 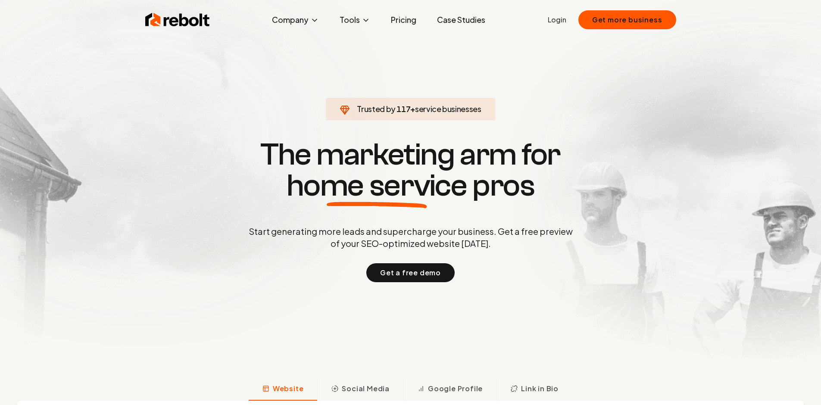 What do you see at coordinates (295, 20) in the screenshot?
I see `button: Company` at bounding box center [295, 20].